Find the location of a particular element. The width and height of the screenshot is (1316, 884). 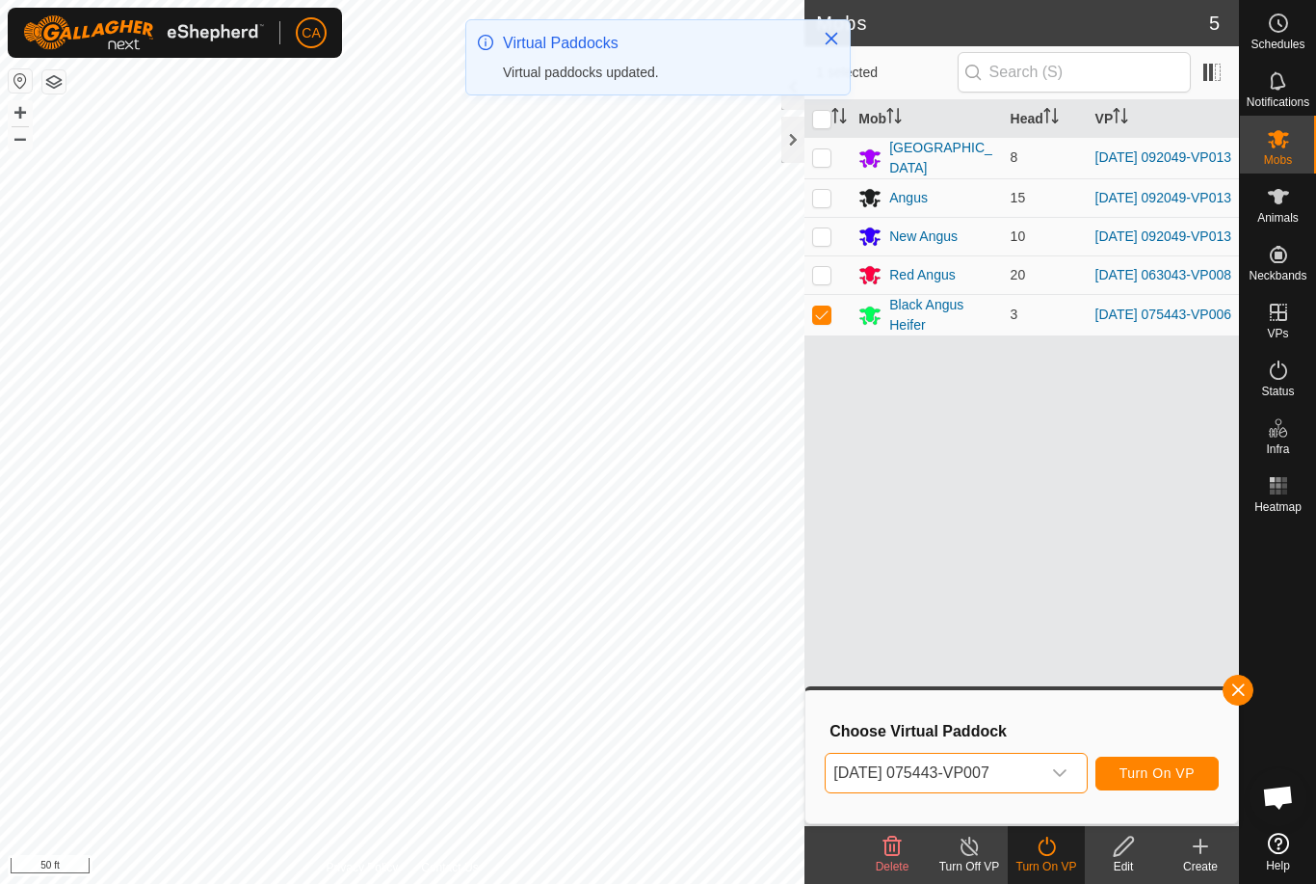

span: Schedules is located at coordinates (1278, 44).